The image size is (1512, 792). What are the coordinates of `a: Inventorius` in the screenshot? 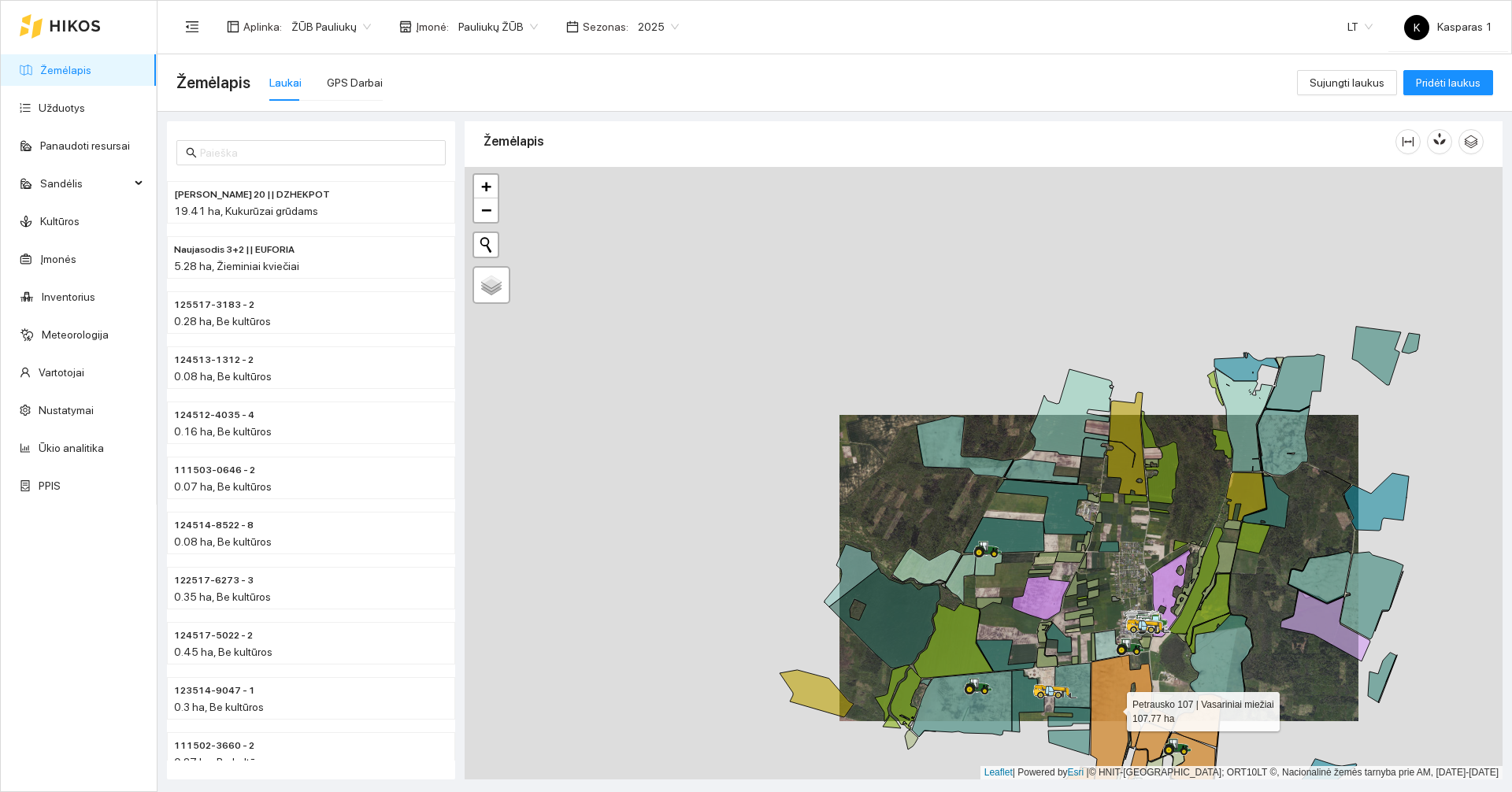 It's located at (68, 297).